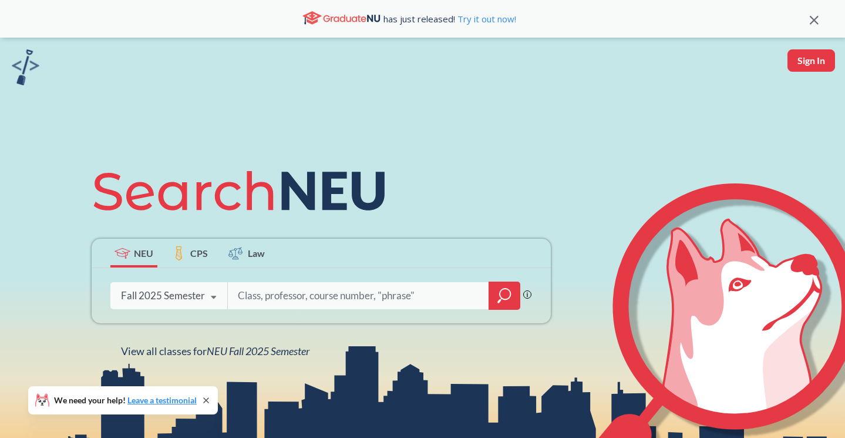 The width and height of the screenshot is (845, 438). What do you see at coordinates (162, 399) in the screenshot?
I see `a: Leave a testimonial` at bounding box center [162, 399].